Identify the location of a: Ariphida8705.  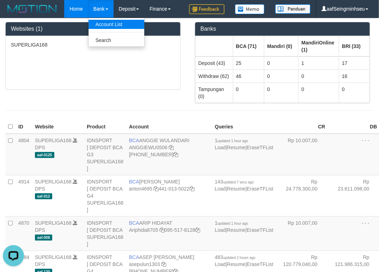
(144, 230).